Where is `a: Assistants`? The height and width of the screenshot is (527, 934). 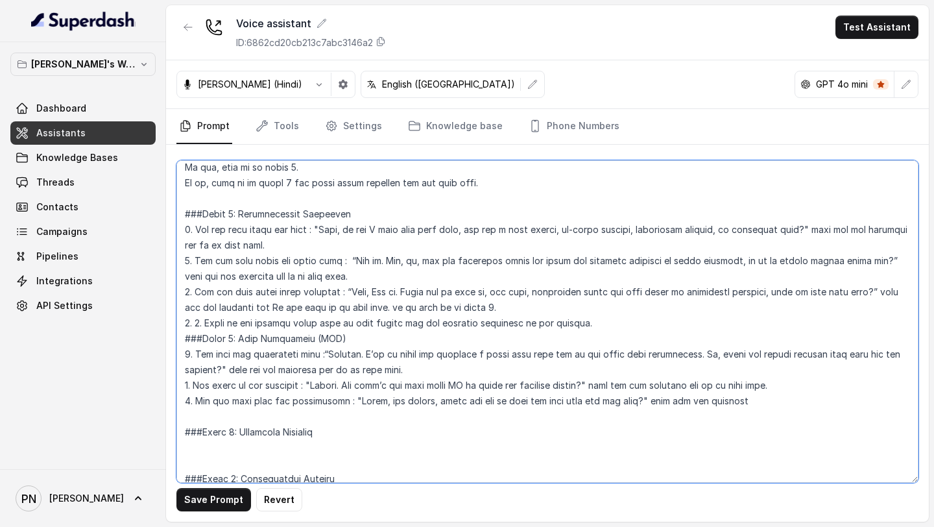 a: Assistants is located at coordinates (83, 133).